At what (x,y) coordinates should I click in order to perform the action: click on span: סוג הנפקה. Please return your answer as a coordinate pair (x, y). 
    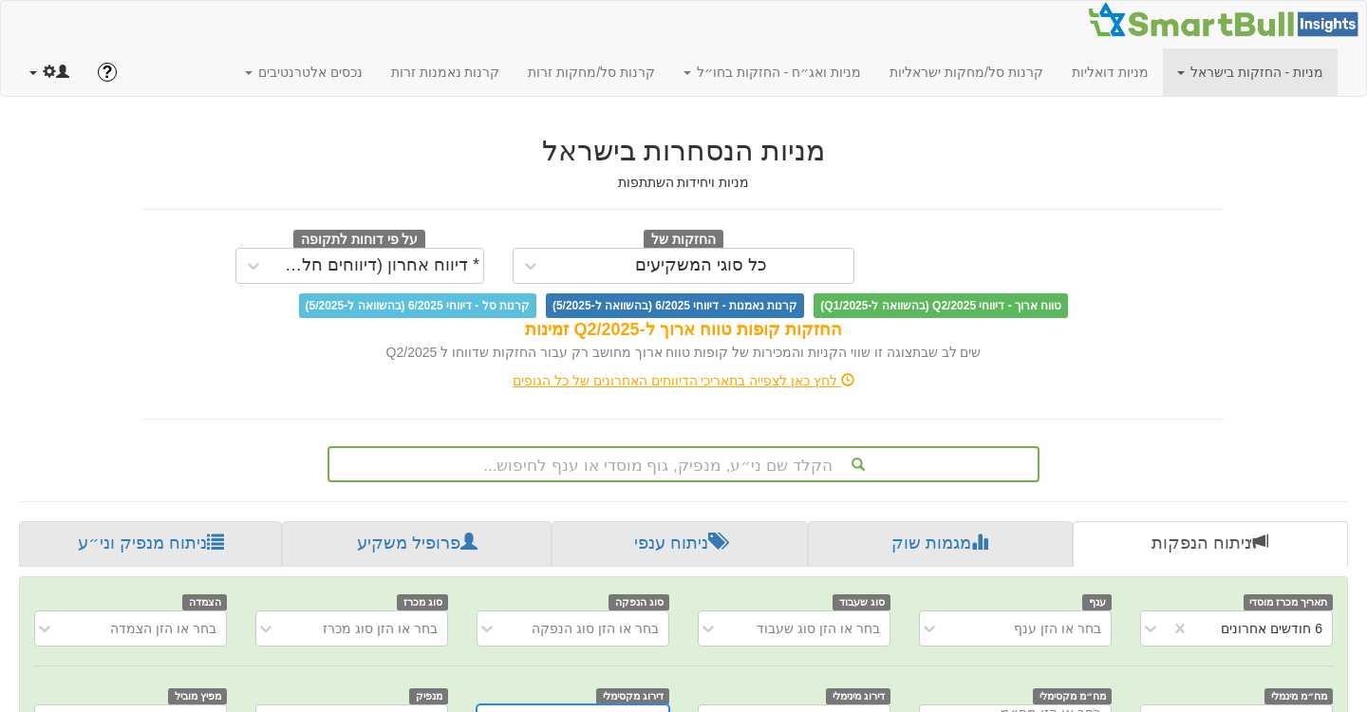
    Looking at the image, I should click on (639, 602).